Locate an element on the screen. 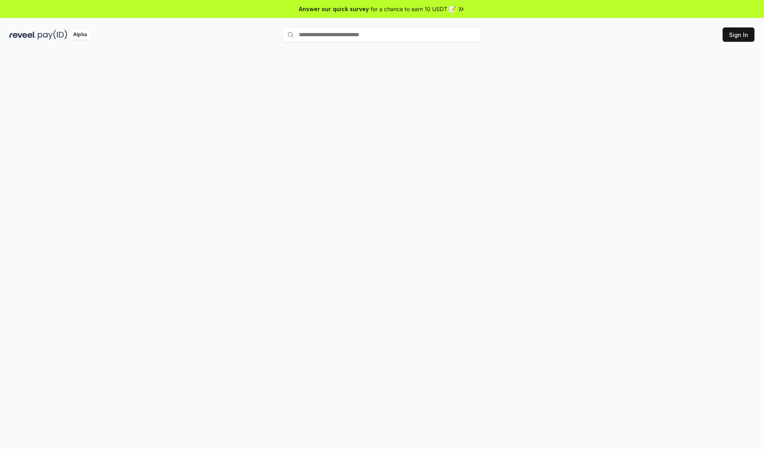  div: Alpha is located at coordinates (80, 35).